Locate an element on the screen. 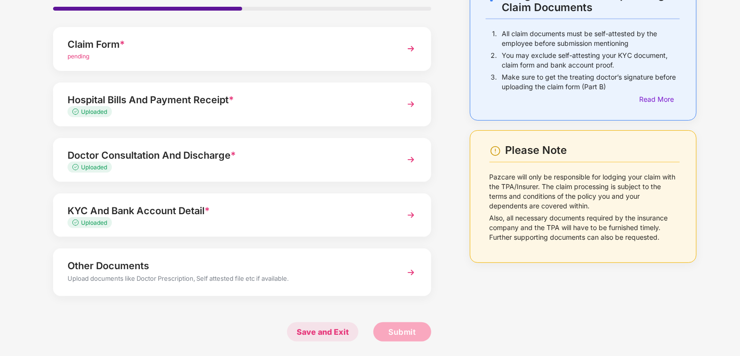  p: Make sure to get the treating doctor’s signature before uploading the claim form (Part B) is located at coordinates (590, 82).